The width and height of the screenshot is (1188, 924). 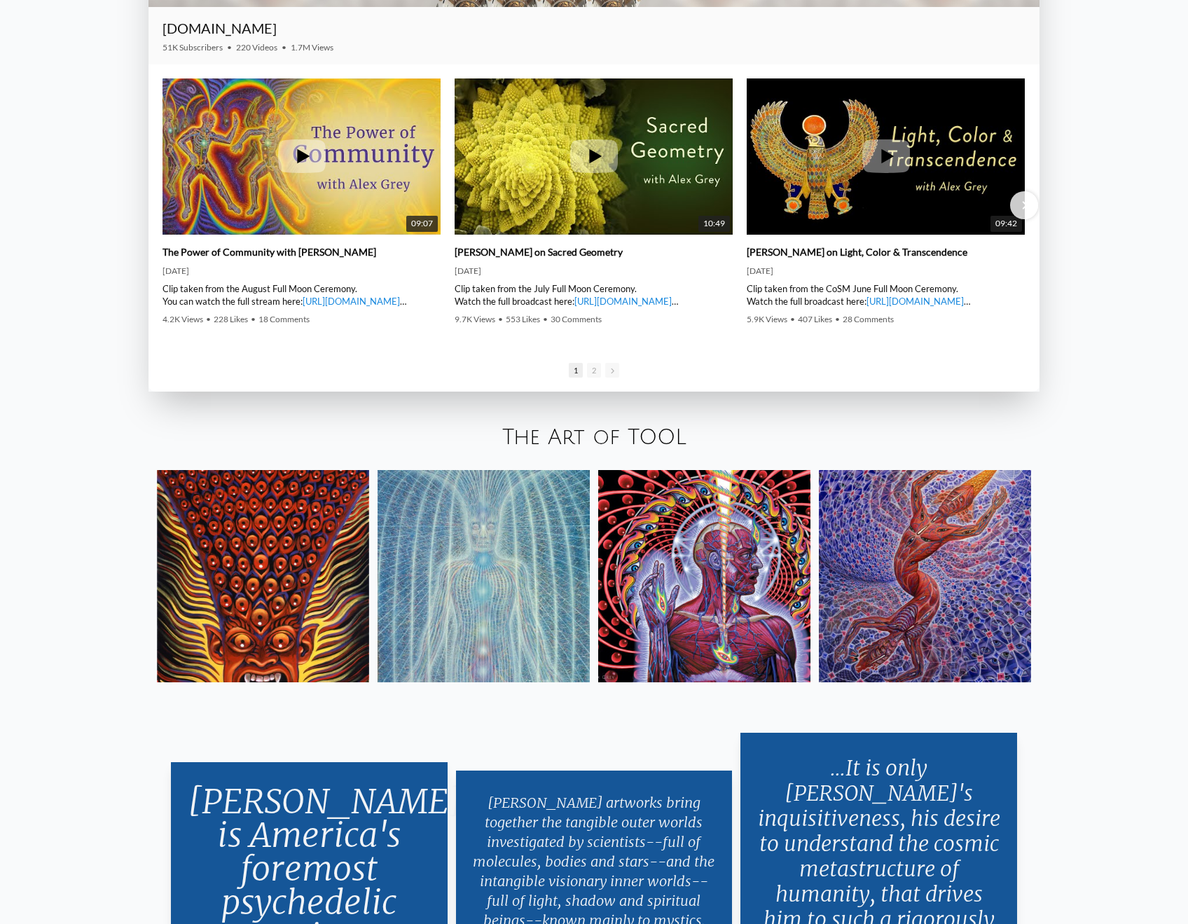 I want to click on span: 1, so click(x=576, y=370).